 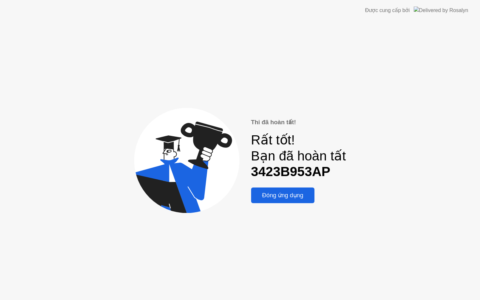 I want to click on div: Thi đã hoàn tất!, so click(x=298, y=122).